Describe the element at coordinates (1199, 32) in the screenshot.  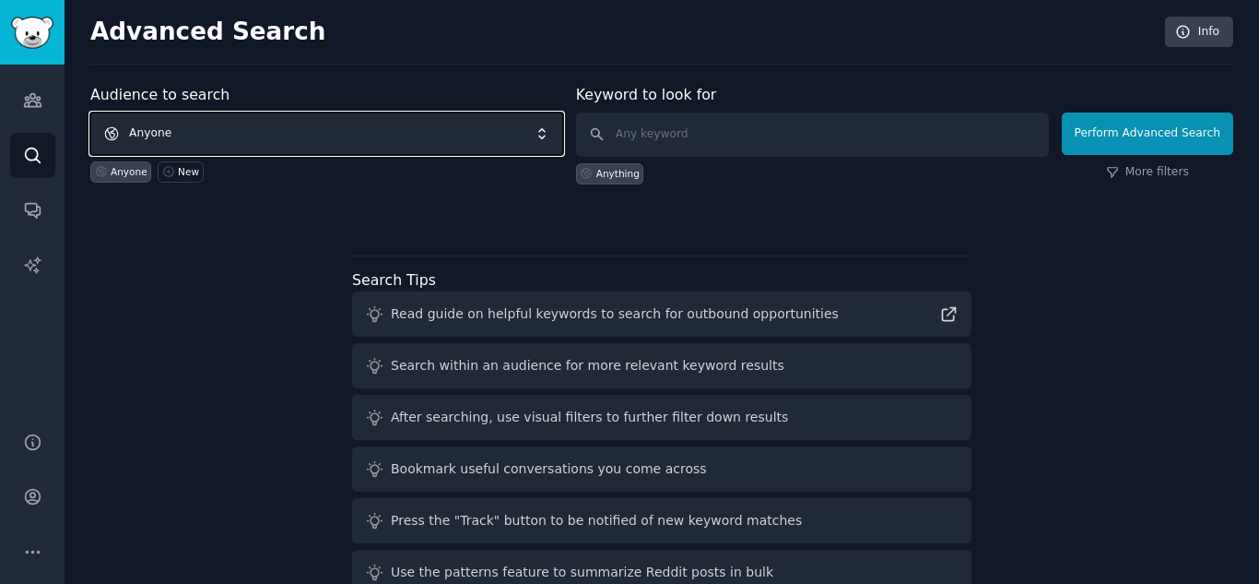
I see `a: Info` at that location.